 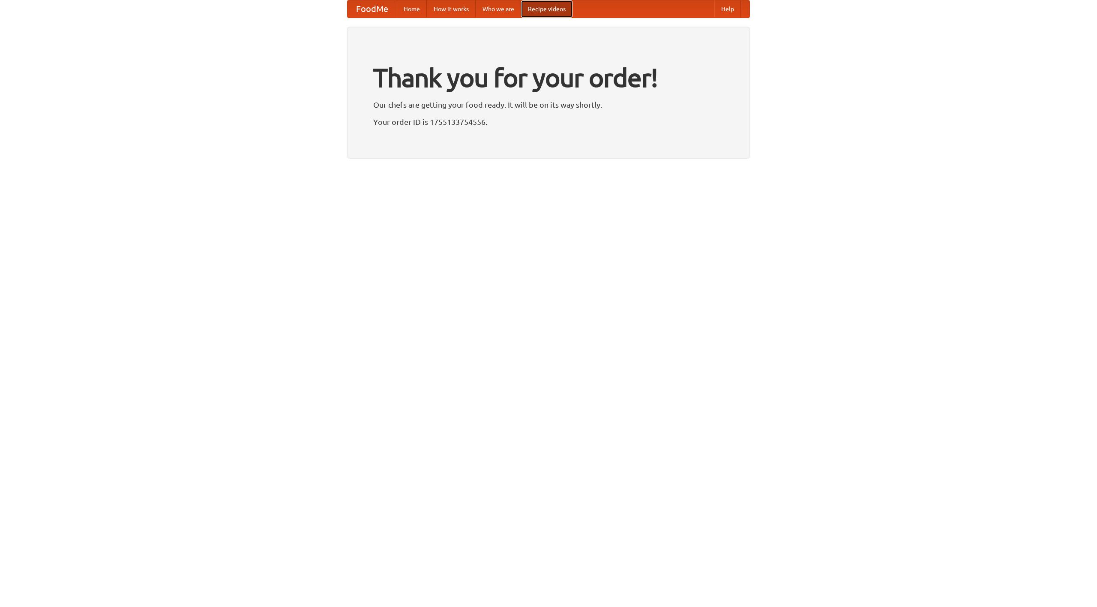 What do you see at coordinates (372, 9) in the screenshot?
I see `a: FoodMe` at bounding box center [372, 9].